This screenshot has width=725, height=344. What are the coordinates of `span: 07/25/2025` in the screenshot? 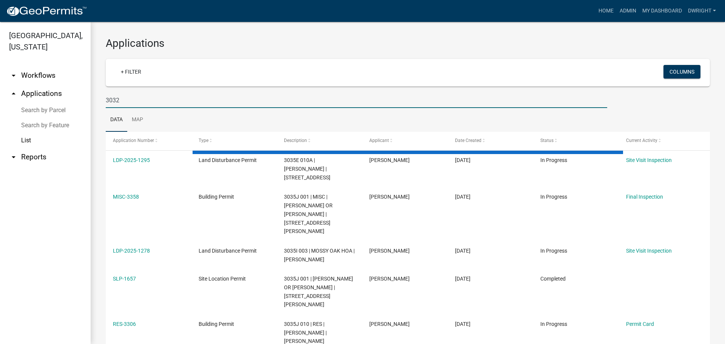 It's located at (462, 197).